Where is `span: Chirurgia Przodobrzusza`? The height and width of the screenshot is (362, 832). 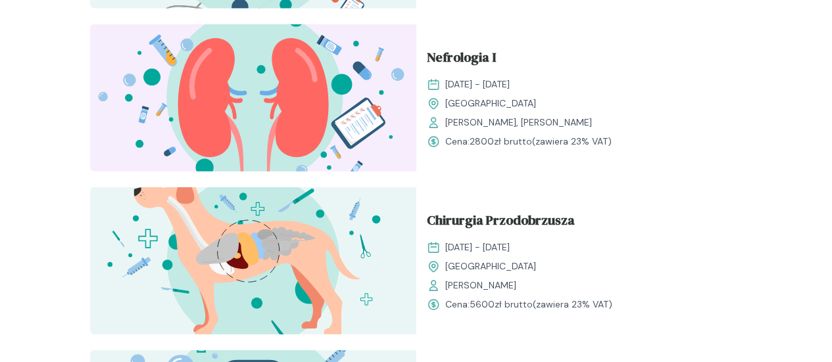
span: Chirurgia Przodobrzusza is located at coordinates (501, 223).